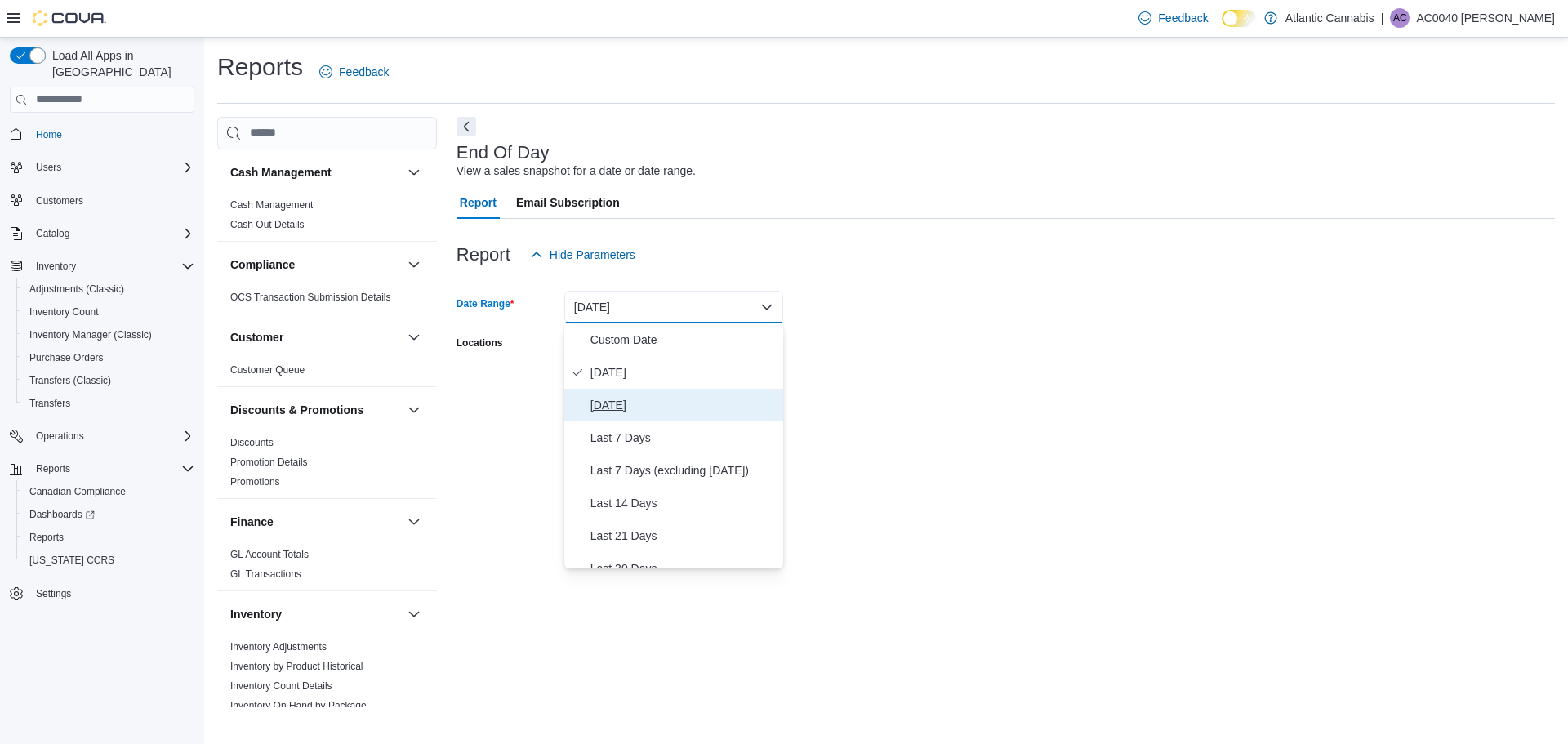  Describe the element at coordinates (109, 358) in the screenshot. I see `button: Purchase Orders` at that location.